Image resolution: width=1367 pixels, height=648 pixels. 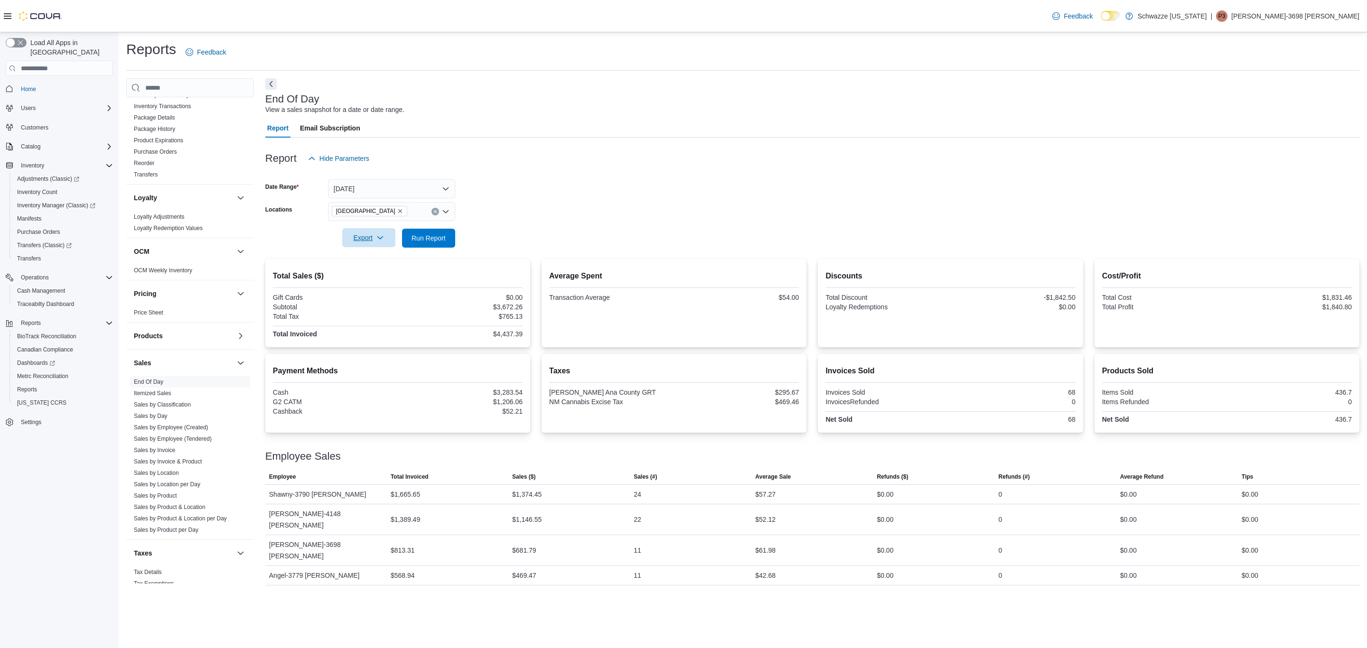 What do you see at coordinates (1227, 371) in the screenshot?
I see `h2: Products Sold` at bounding box center [1227, 371].